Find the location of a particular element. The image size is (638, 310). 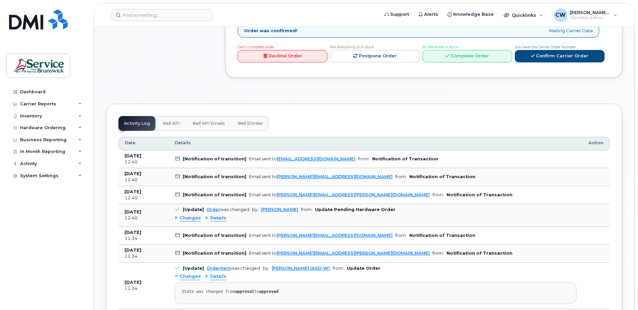

span: You have the Carrier Order Number is located at coordinates (546, 47).